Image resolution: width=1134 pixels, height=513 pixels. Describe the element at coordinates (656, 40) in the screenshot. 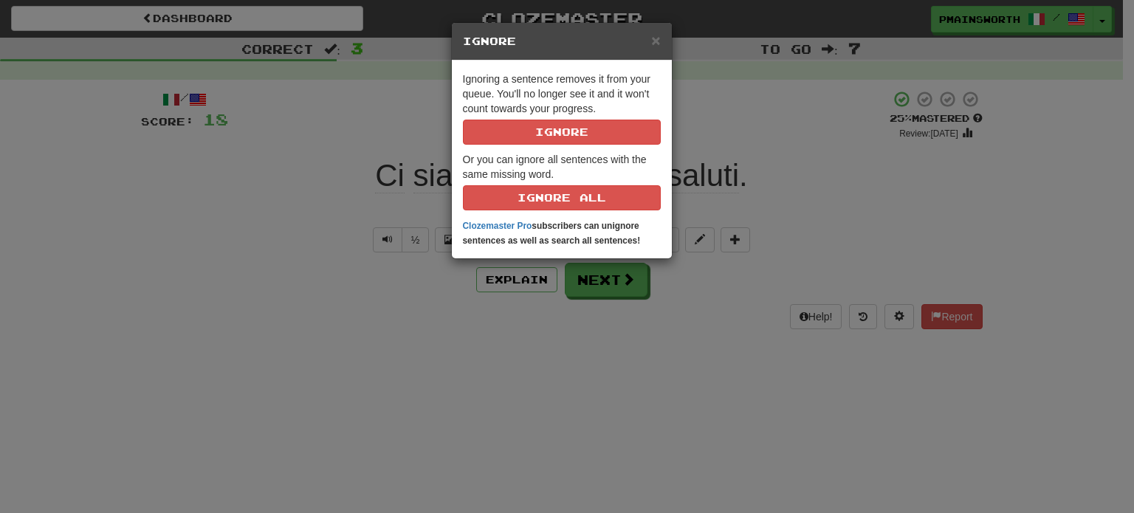

I see `button: Close` at that location.